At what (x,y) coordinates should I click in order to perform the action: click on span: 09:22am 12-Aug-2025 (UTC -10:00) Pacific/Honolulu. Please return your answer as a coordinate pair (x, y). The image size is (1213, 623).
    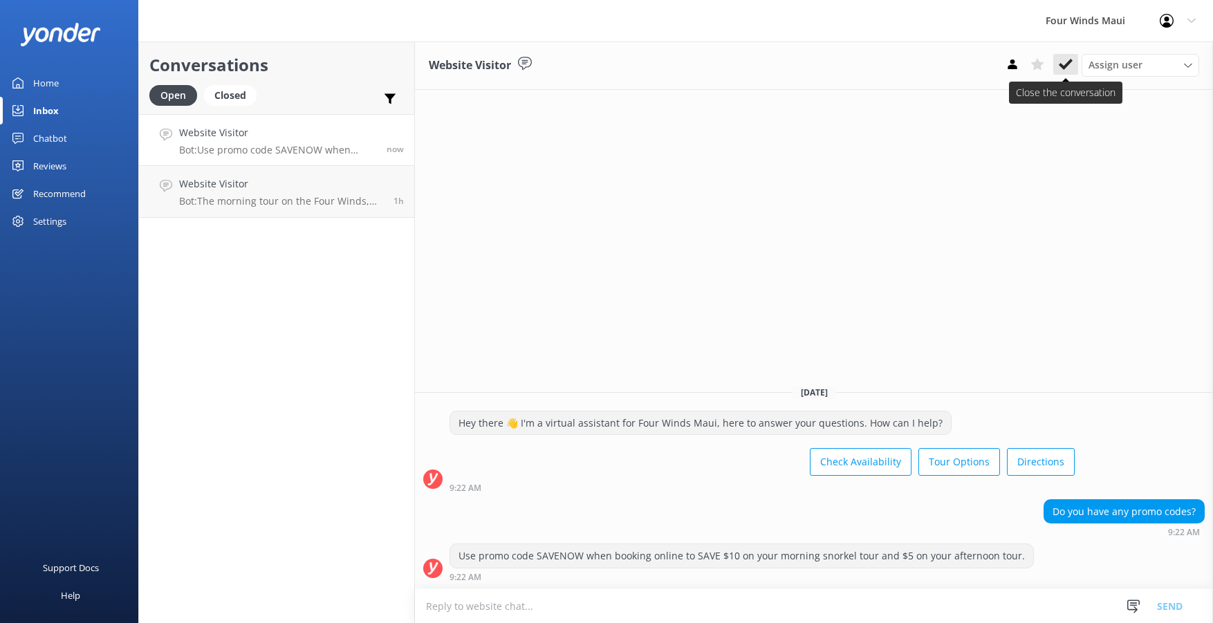
    Looking at the image, I should click on (395, 149).